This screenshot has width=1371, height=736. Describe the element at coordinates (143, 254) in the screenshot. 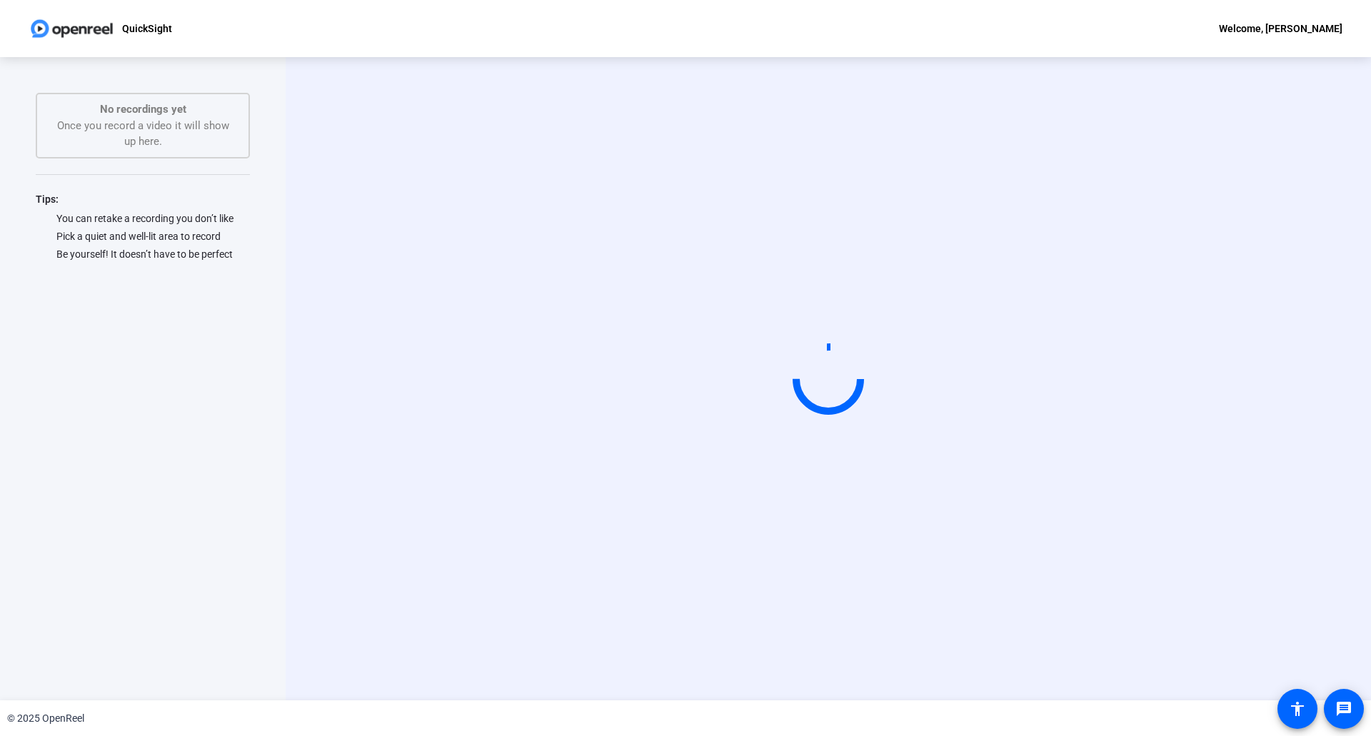

I see `div: Be yourself! It doesn’t have to be perfect` at that location.